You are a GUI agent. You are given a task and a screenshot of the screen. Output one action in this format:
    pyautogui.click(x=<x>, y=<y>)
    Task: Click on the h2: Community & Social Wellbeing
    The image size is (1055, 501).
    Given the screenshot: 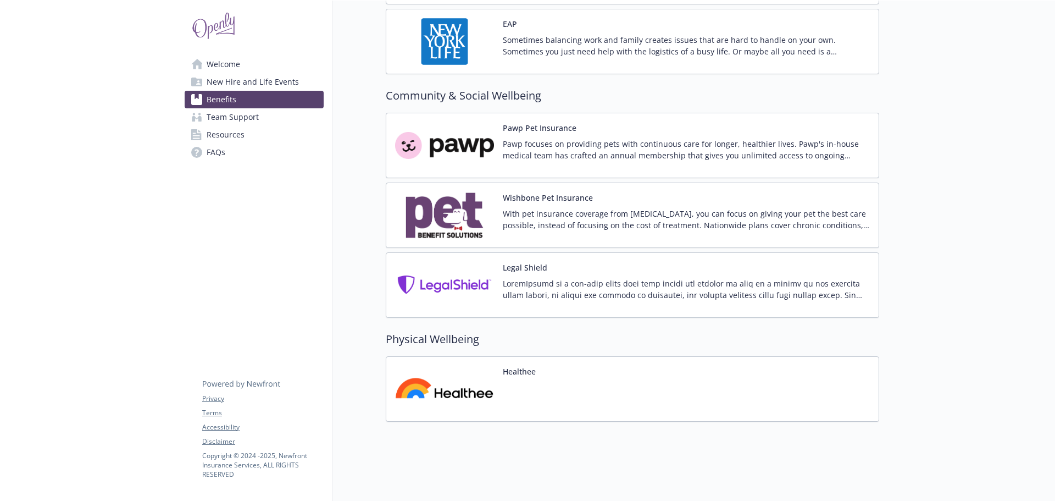 What is the action you would take?
    pyautogui.click(x=633, y=96)
    